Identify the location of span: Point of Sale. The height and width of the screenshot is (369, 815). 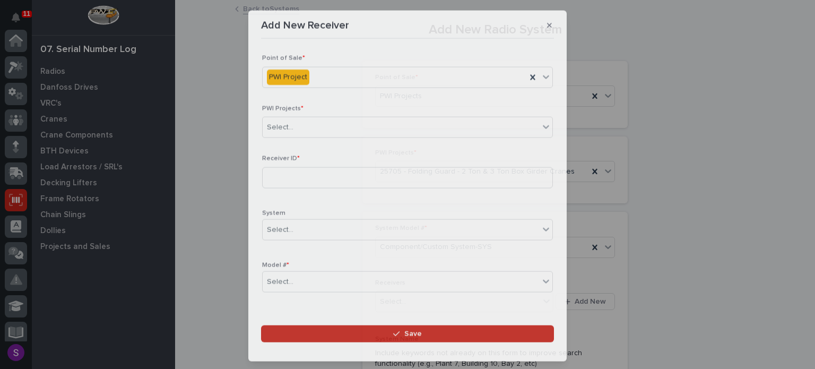
(283, 58).